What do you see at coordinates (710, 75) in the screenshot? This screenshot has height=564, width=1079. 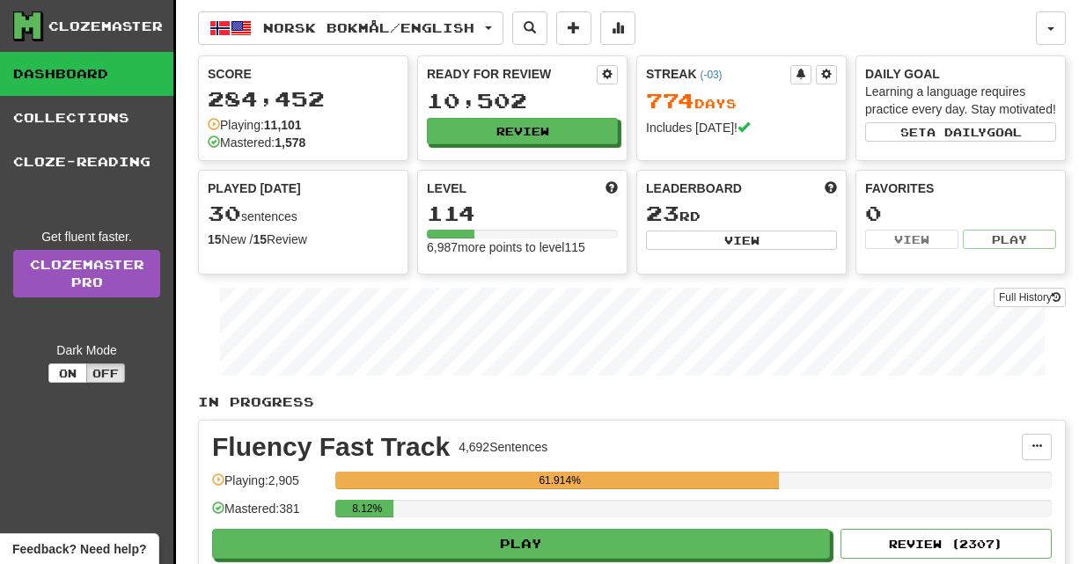 I see `a: (-03)` at bounding box center [710, 75].